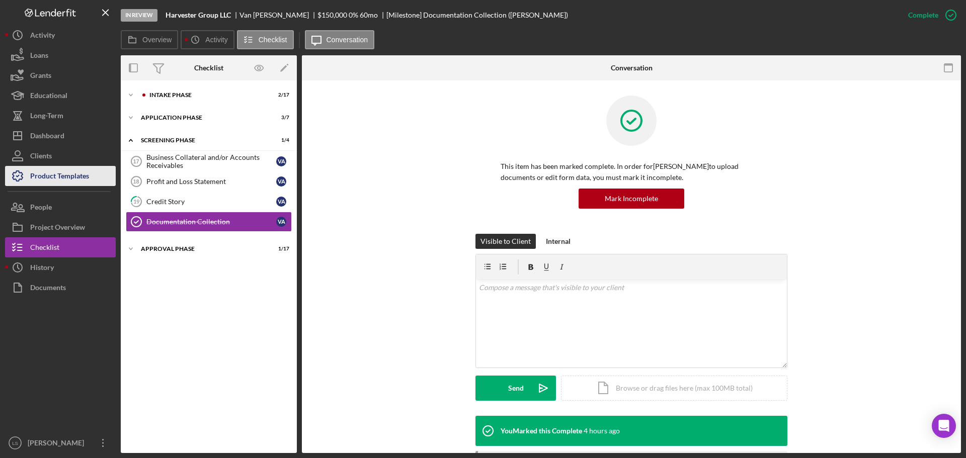 The width and height of the screenshot is (966, 458). I want to click on a: Checklist, so click(60, 247).